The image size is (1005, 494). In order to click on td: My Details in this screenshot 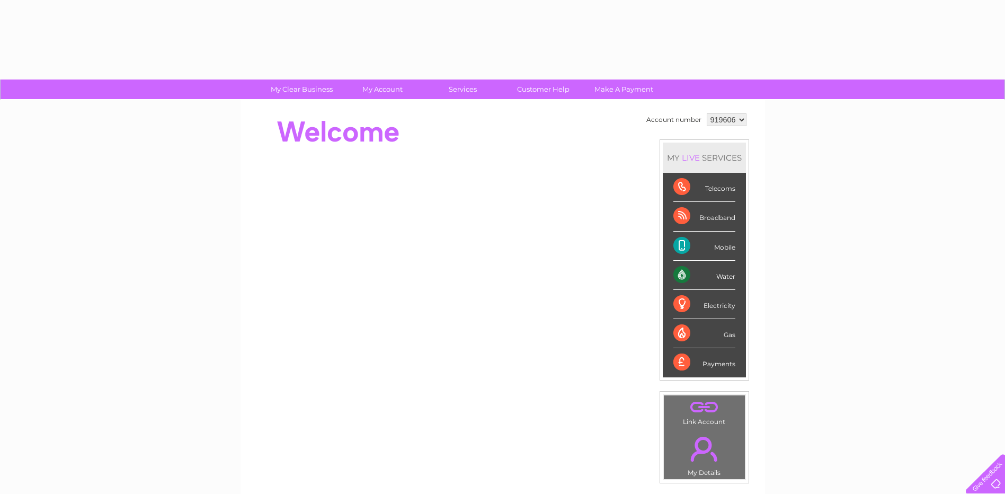, I will do `click(704, 453)`.